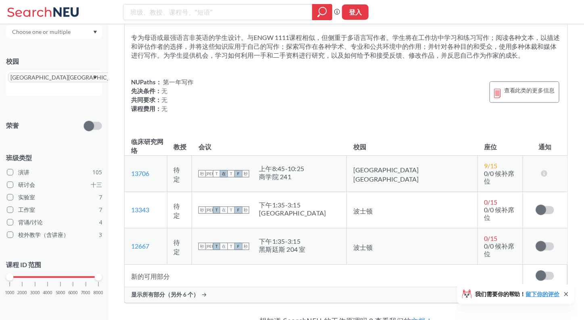 The height and width of the screenshot is (320, 584). What do you see at coordinates (355, 12) in the screenshot?
I see `button: 登入` at bounding box center [355, 12].